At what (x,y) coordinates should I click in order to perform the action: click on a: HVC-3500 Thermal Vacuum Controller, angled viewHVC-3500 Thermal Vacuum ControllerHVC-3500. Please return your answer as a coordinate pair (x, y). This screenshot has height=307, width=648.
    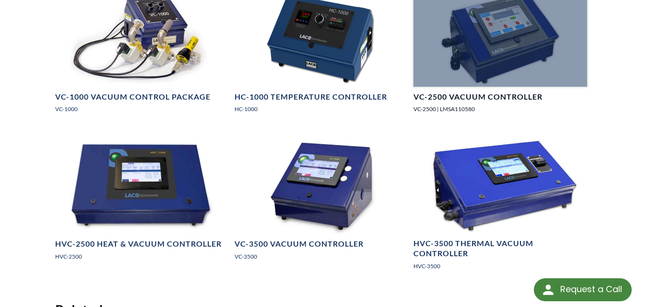
    Looking at the image, I should click on (500, 208).